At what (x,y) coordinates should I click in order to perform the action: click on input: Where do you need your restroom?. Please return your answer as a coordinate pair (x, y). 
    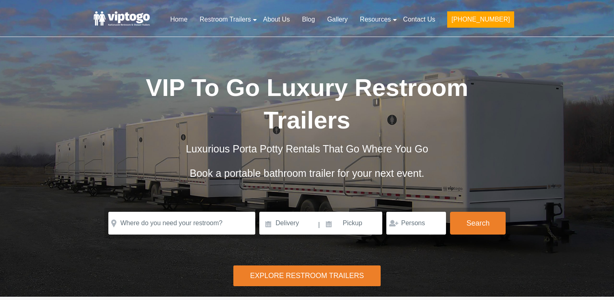
    Looking at the image, I should click on (182, 223).